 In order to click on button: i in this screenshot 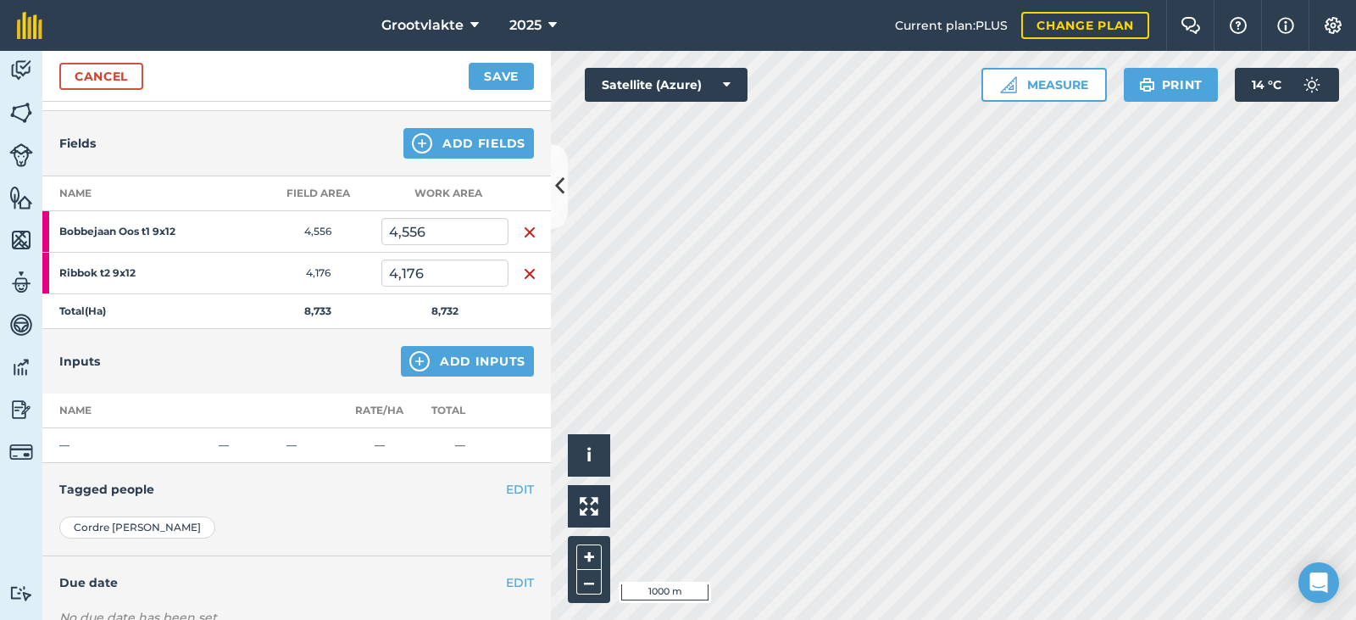, I will do `click(589, 455)`.